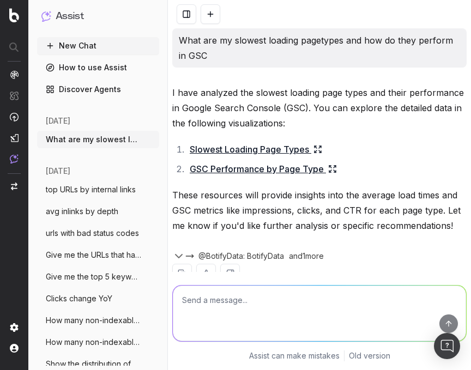 The width and height of the screenshot is (471, 370). What do you see at coordinates (98, 16) in the screenshot?
I see `button: Assist` at bounding box center [98, 16].